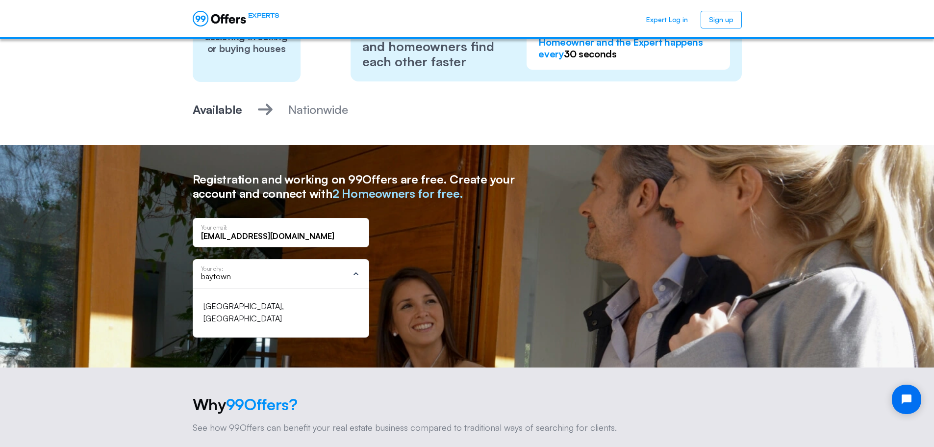  I want to click on p: Nationwide, so click(318, 109).